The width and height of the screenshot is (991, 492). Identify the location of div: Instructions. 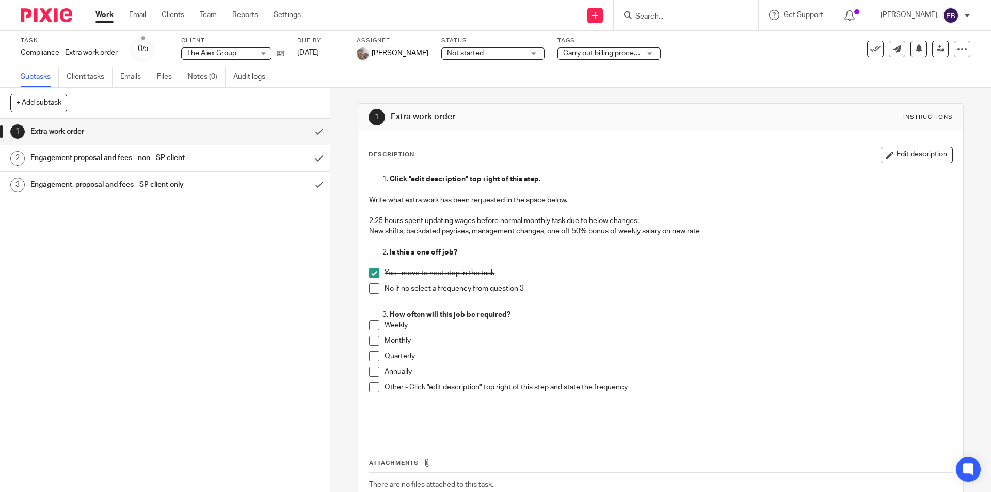
(928, 117).